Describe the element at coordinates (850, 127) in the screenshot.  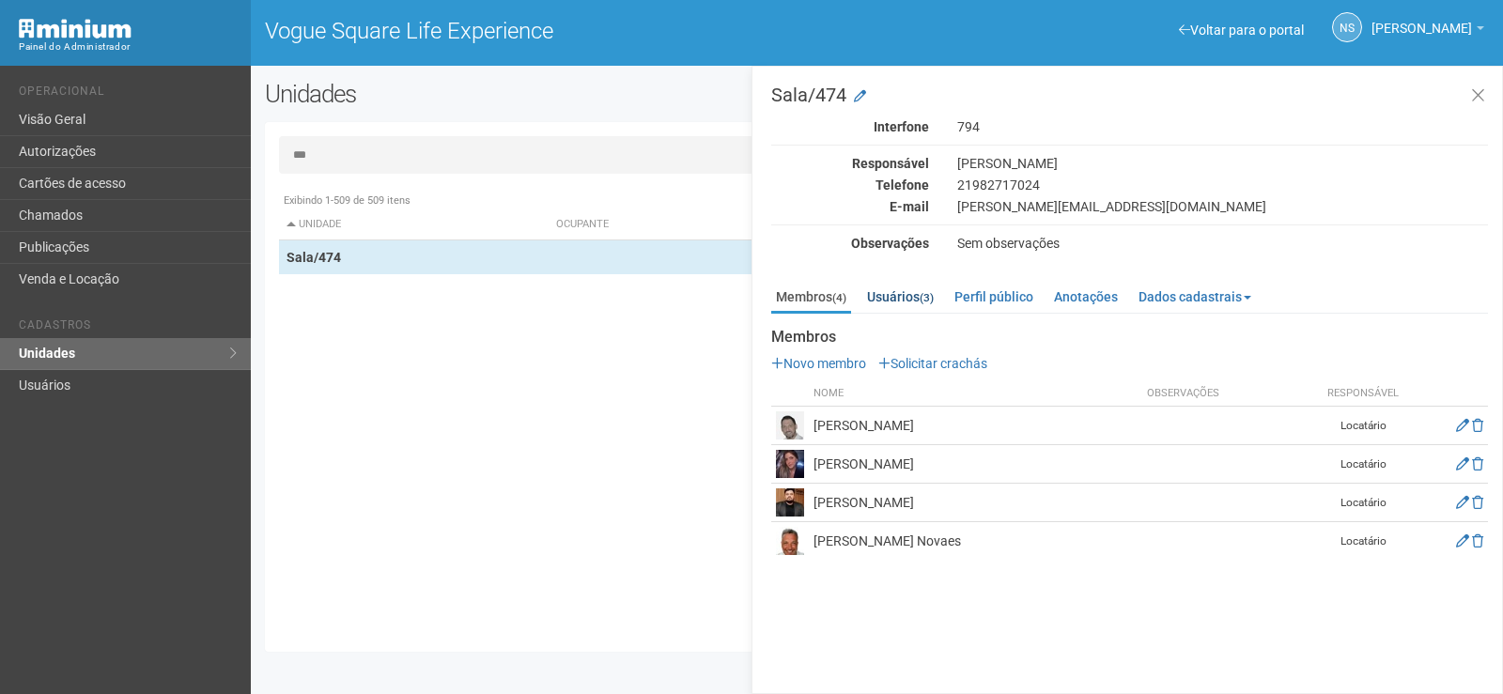
I see `div: Interfone` at that location.